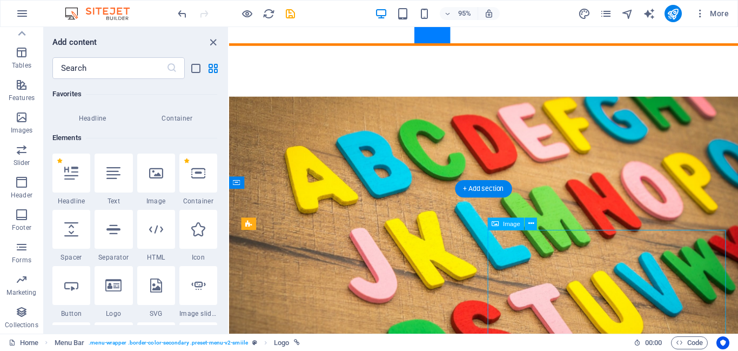  Describe the element at coordinates (198, 179) in the screenshot. I see `div: Container` at that location.